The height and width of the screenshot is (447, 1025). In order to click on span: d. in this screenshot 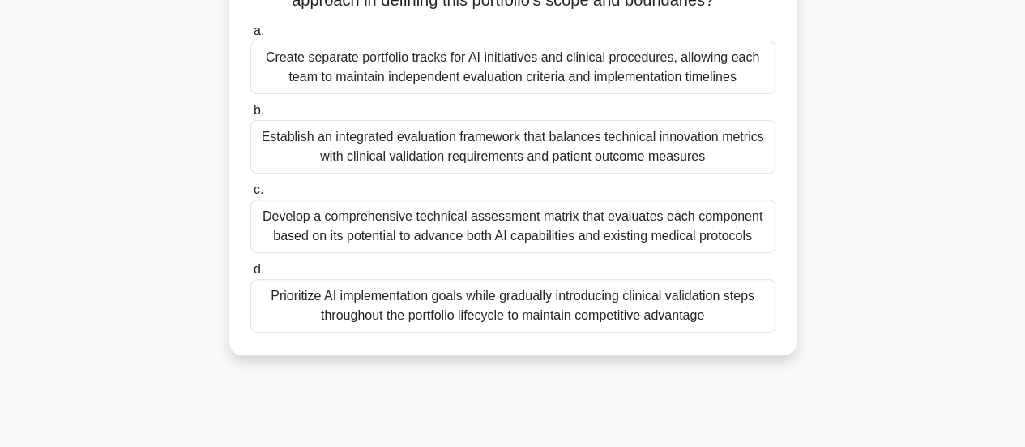, I will do `click(259, 268)`.